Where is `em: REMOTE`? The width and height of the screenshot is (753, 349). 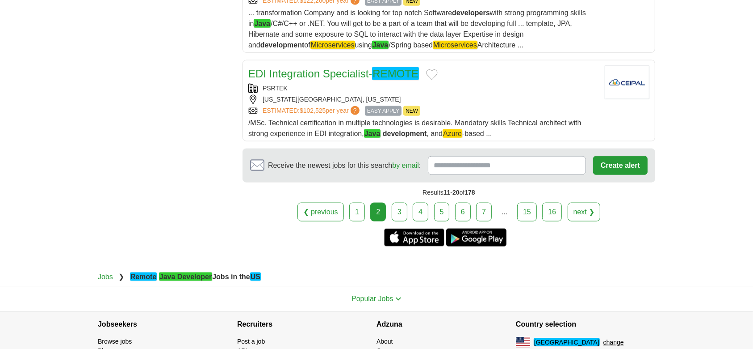 em: REMOTE is located at coordinates (395, 73).